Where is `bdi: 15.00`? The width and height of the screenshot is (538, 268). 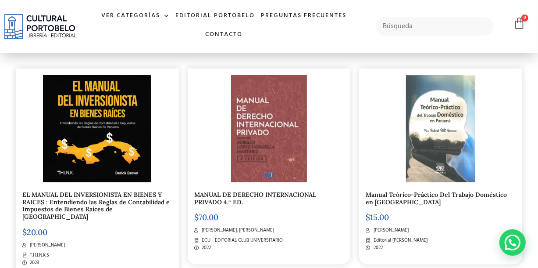
bdi: 15.00 is located at coordinates (377, 217).